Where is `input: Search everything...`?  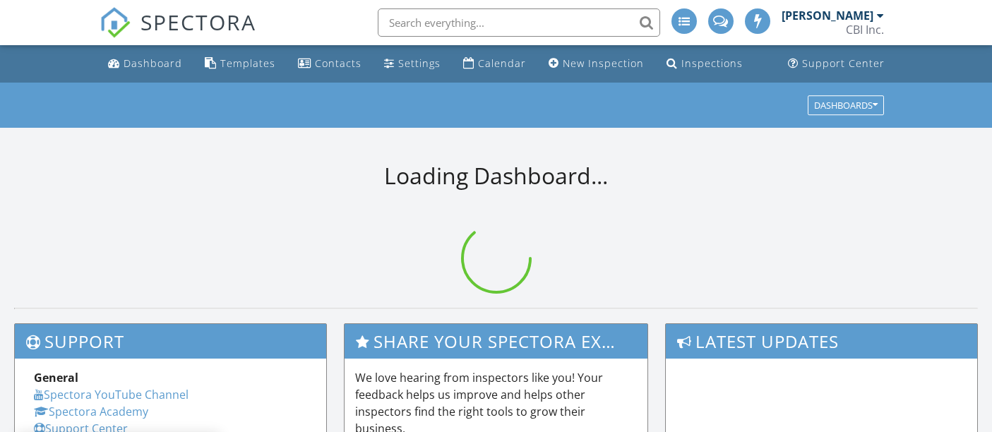
input: Search everything... is located at coordinates (519, 23).